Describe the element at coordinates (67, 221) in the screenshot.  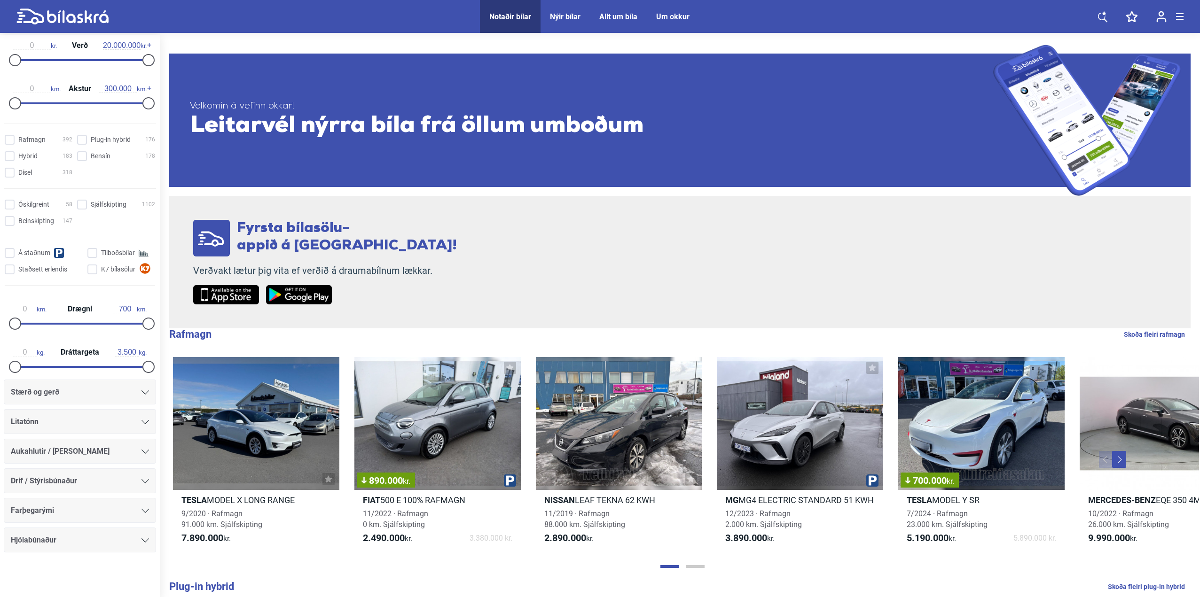
I see `span: 147` at that location.